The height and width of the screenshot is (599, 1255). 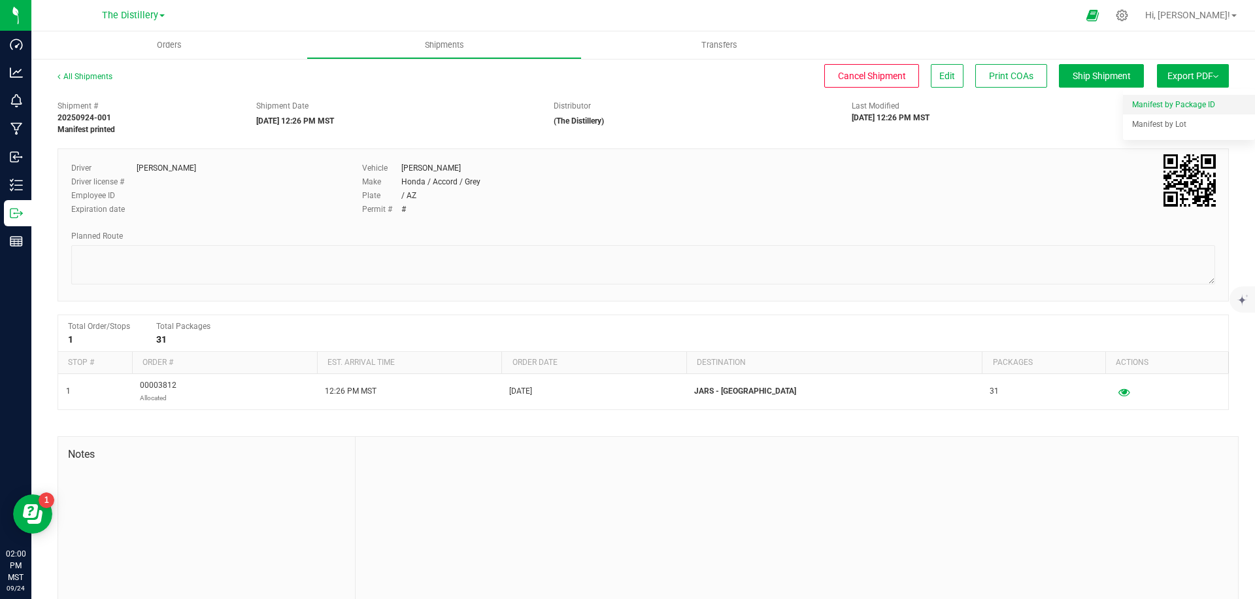 I want to click on label: Make, so click(x=382, y=182).